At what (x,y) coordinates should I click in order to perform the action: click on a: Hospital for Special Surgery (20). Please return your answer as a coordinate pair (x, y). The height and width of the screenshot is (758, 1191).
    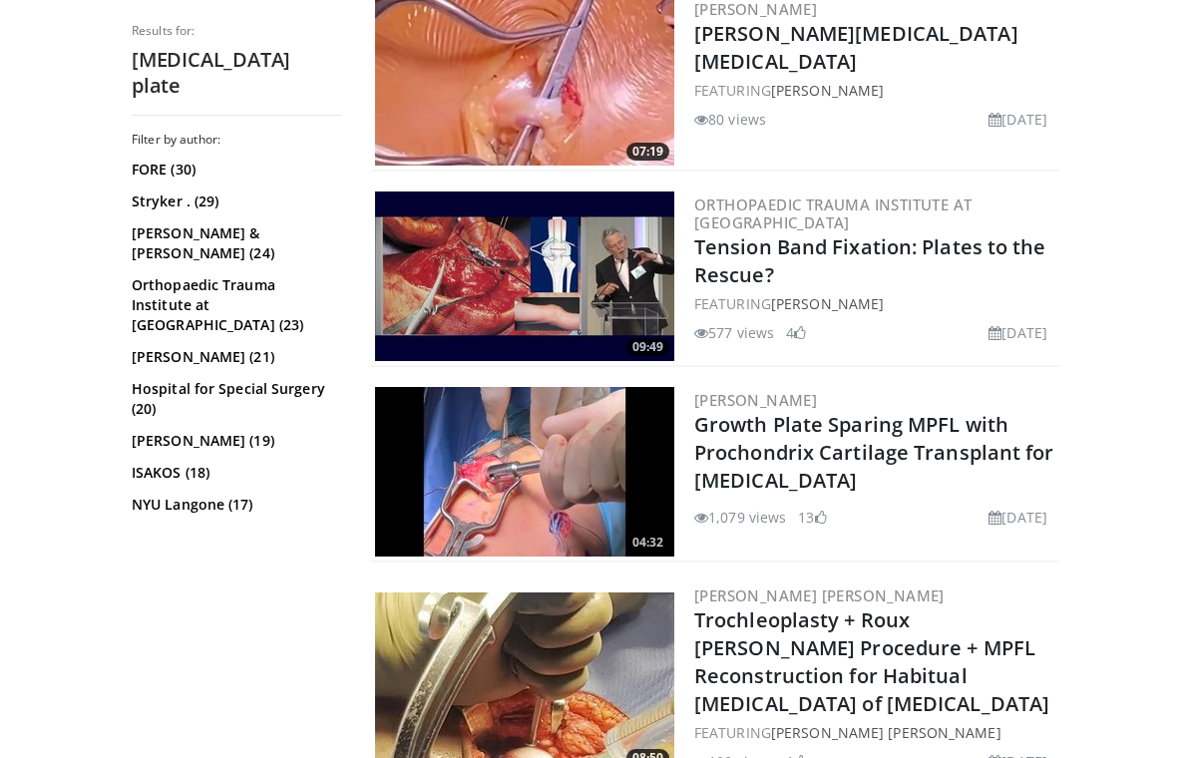
    Looking at the image, I should click on (233, 399).